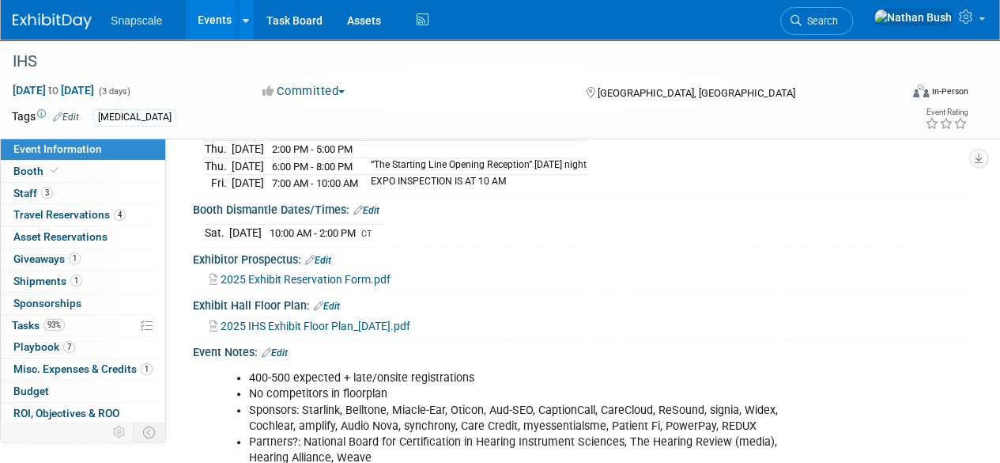 The height and width of the screenshot is (463, 1000). Describe the element at coordinates (304, 91) in the screenshot. I see `button: Committed` at that location.